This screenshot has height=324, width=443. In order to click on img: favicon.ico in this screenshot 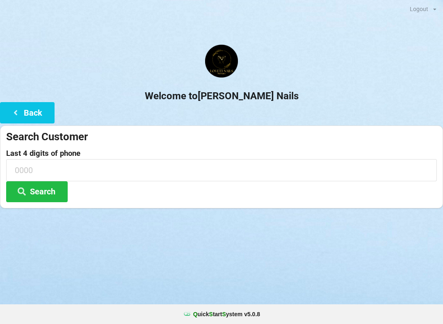, I will do `click(187, 314)`.